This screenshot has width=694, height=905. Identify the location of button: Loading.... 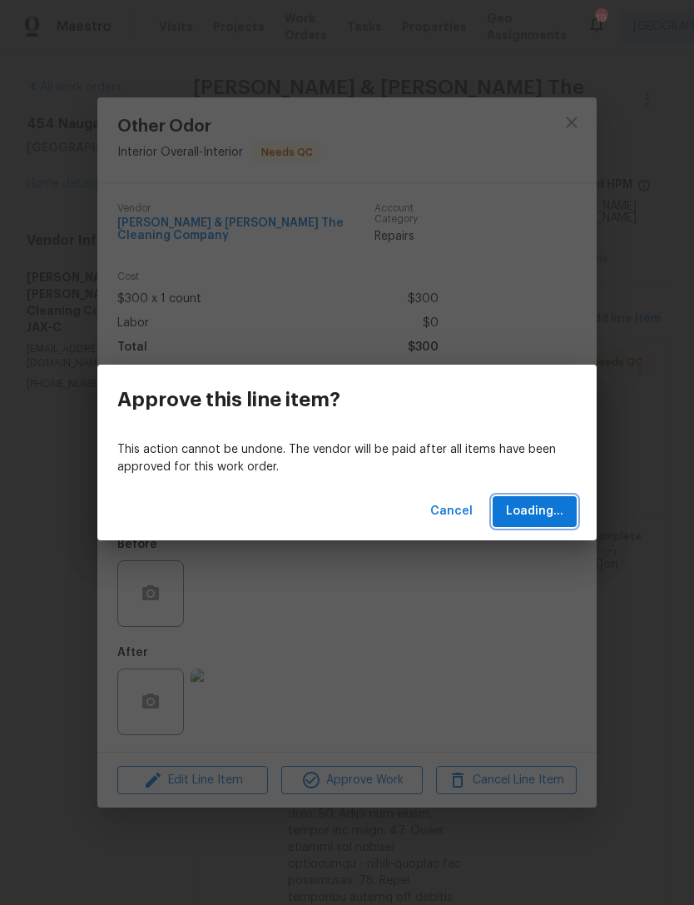
(535, 511).